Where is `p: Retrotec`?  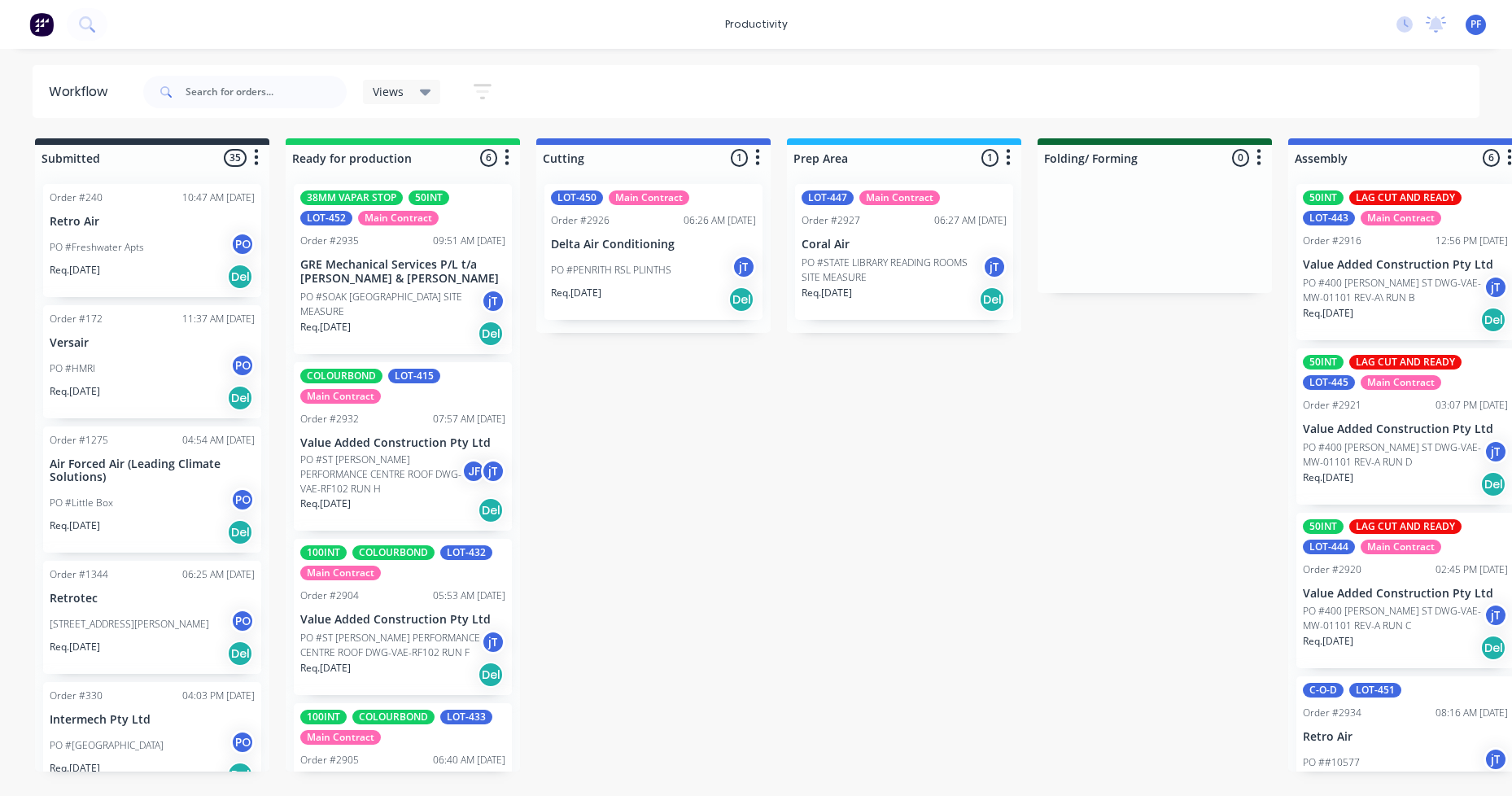
p: Retrotec is located at coordinates (152, 598).